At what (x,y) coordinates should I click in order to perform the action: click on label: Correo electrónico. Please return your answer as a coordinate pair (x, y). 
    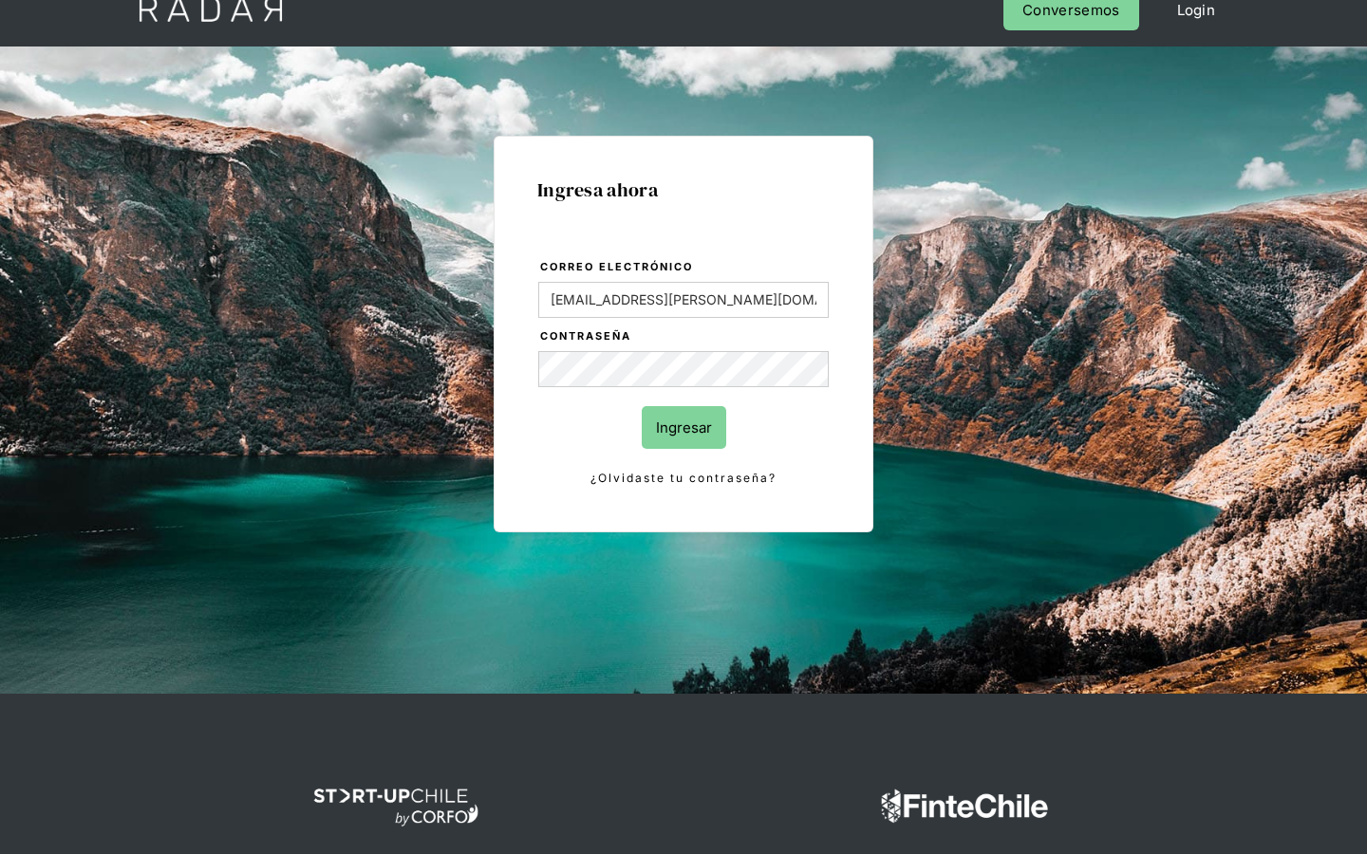
    Looking at the image, I should click on (684, 268).